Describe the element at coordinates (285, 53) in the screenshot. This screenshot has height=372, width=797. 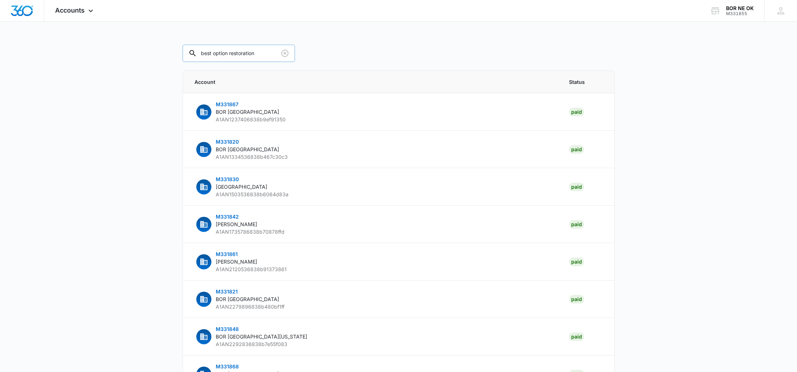
I see `button: Clear` at that location.